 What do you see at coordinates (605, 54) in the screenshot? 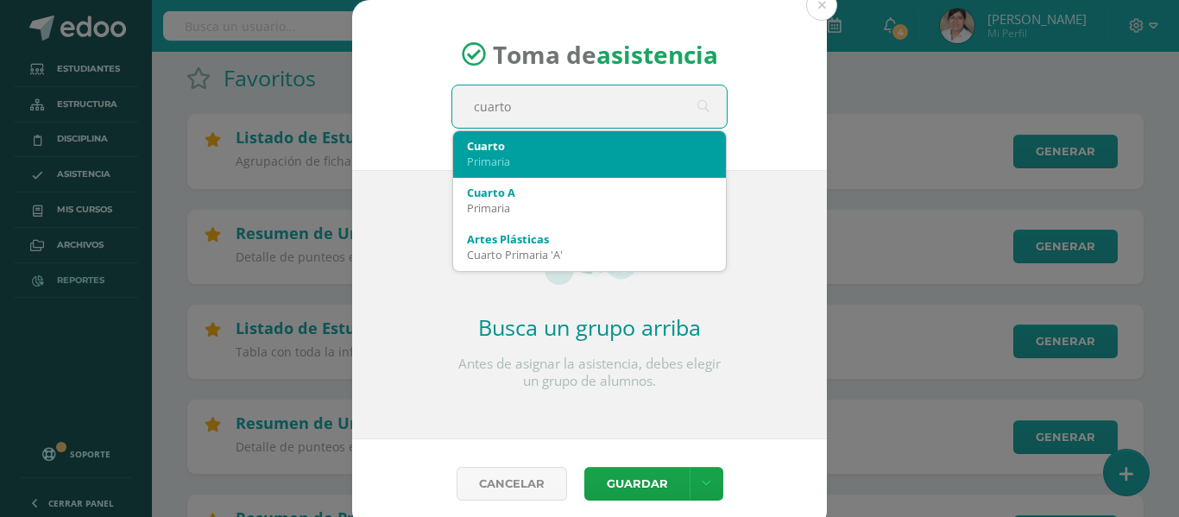
I see `span: Toma de` at bounding box center [605, 54].